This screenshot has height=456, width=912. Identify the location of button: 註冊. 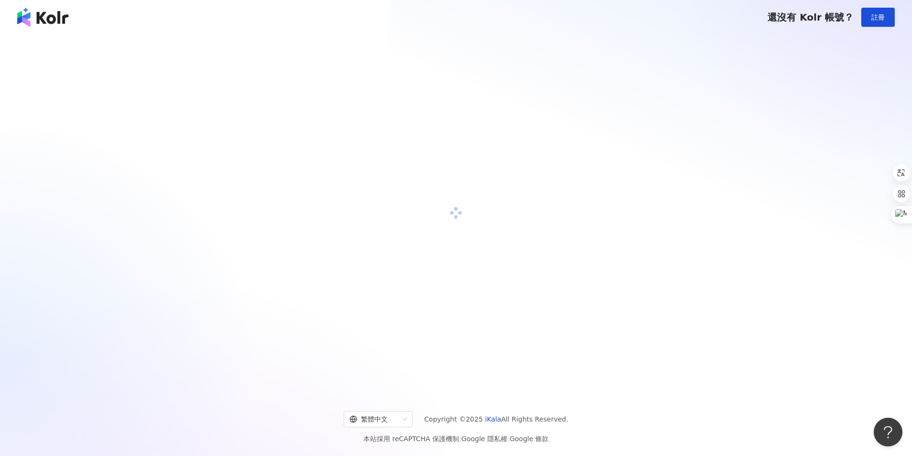
(878, 17).